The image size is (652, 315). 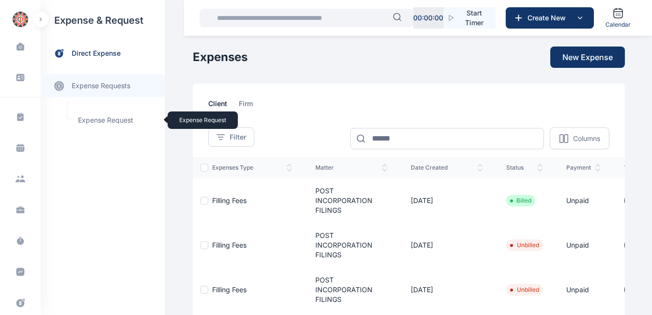 I want to click on p: Columns, so click(x=587, y=139).